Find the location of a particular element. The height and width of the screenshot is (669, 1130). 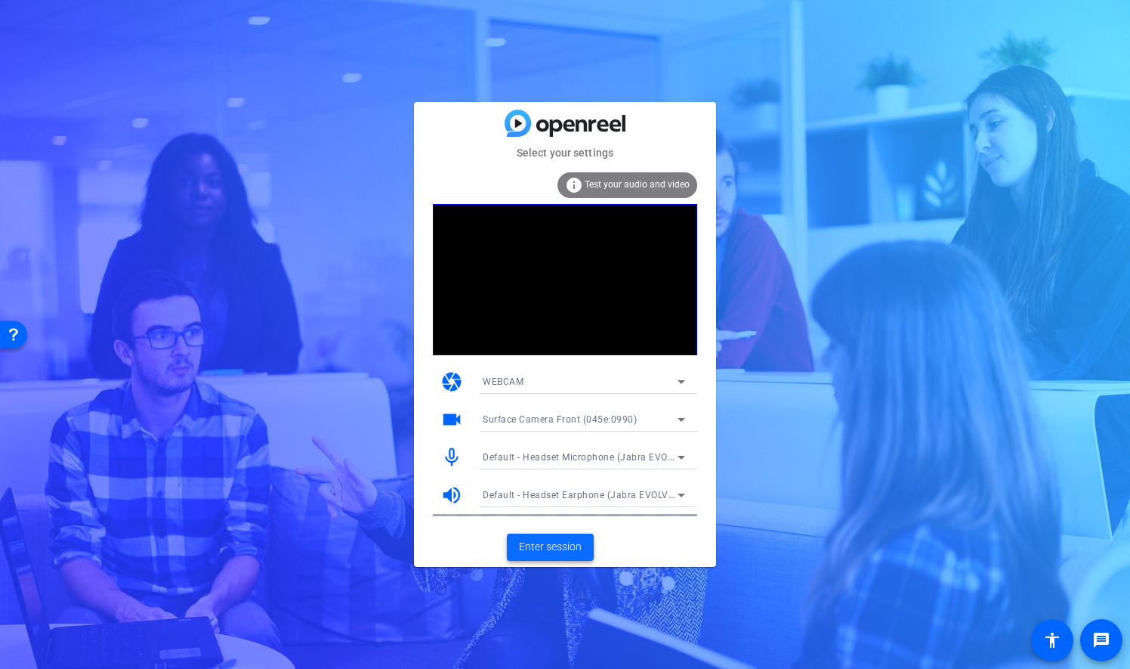

mat-icon: camera is located at coordinates (452, 381).